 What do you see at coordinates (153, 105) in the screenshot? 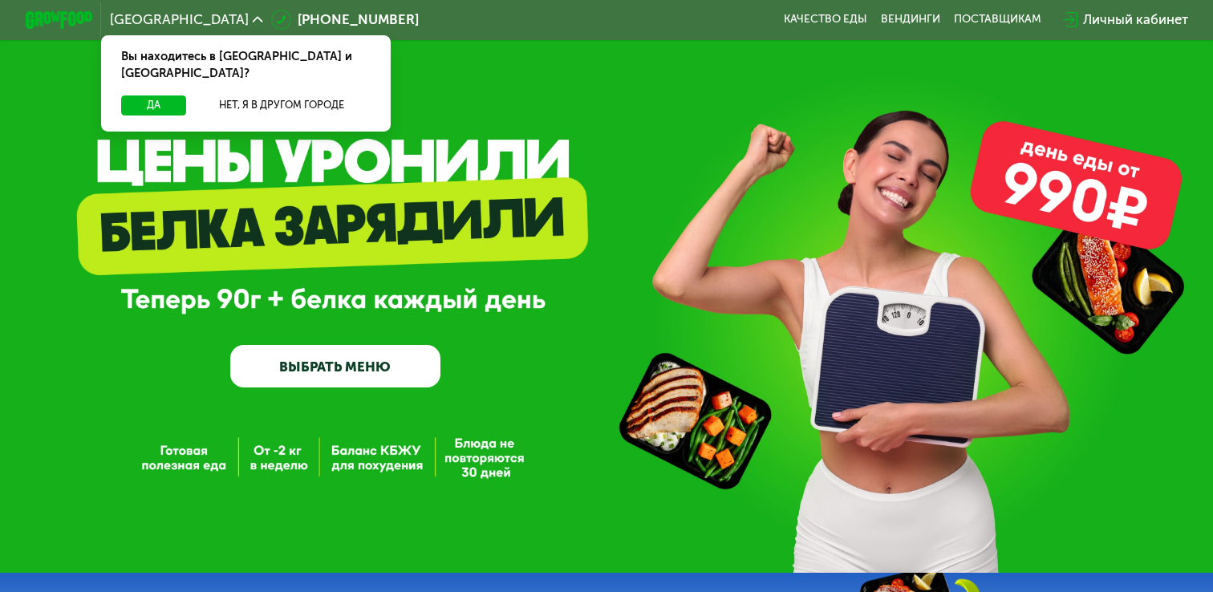
I see `button: Да` at bounding box center [153, 105].